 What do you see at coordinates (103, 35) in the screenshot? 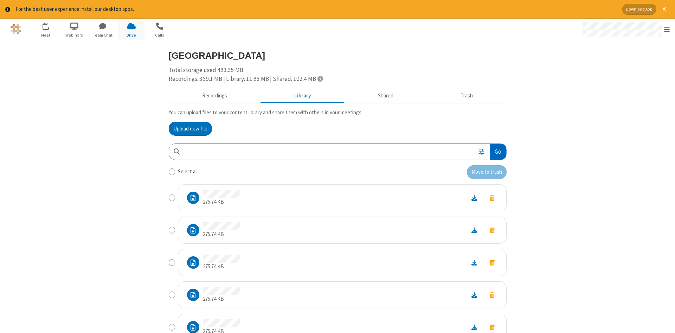
I see `span: Team Chat` at bounding box center [103, 35].